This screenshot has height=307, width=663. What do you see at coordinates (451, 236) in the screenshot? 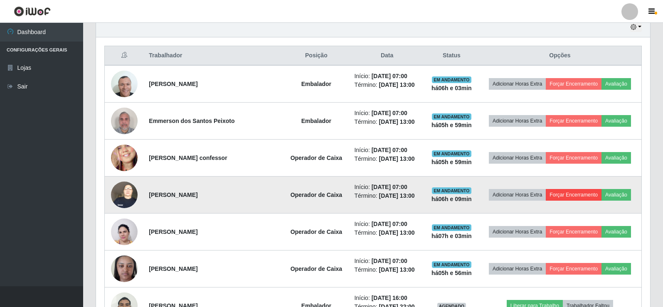
I see `strong: há 07 h e 03 min` at bounding box center [451, 236].